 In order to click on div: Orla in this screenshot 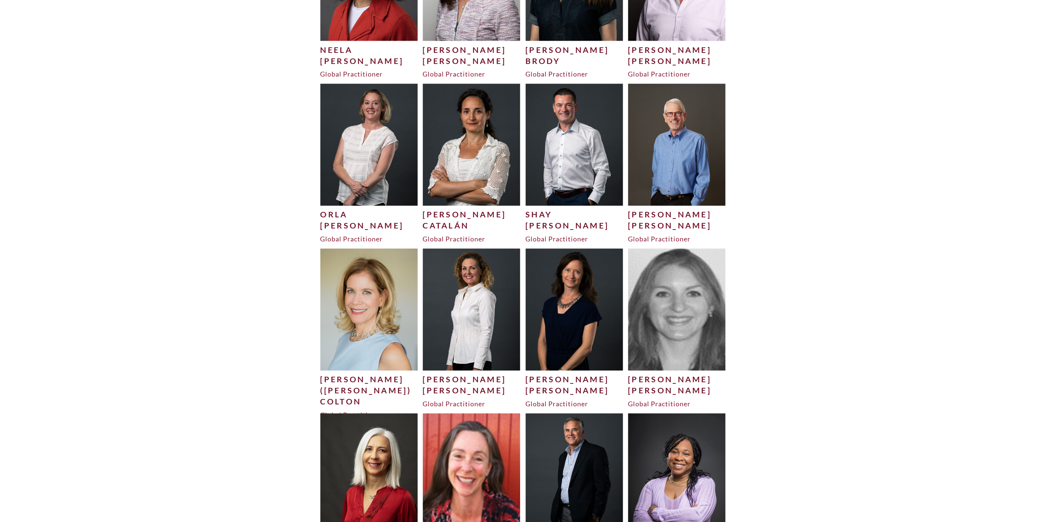, I will do `click(369, 215)`.